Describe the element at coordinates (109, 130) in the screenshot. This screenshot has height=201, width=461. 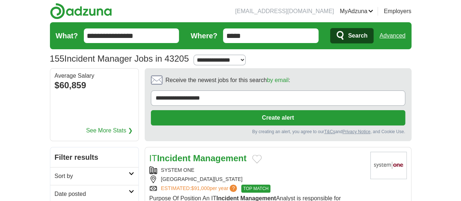
I see `a: See More Stats ❯` at that location.